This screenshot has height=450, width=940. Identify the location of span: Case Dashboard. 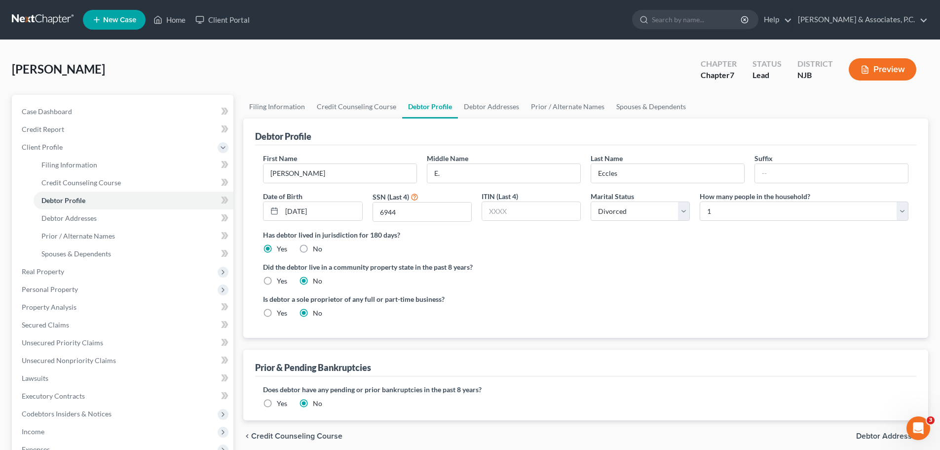
(47, 111).